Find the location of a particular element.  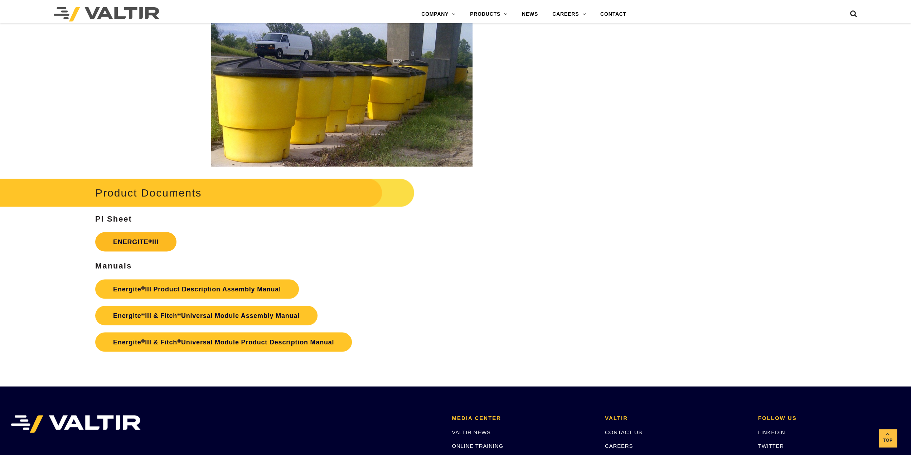

img: VALTIR is located at coordinates (76, 424).